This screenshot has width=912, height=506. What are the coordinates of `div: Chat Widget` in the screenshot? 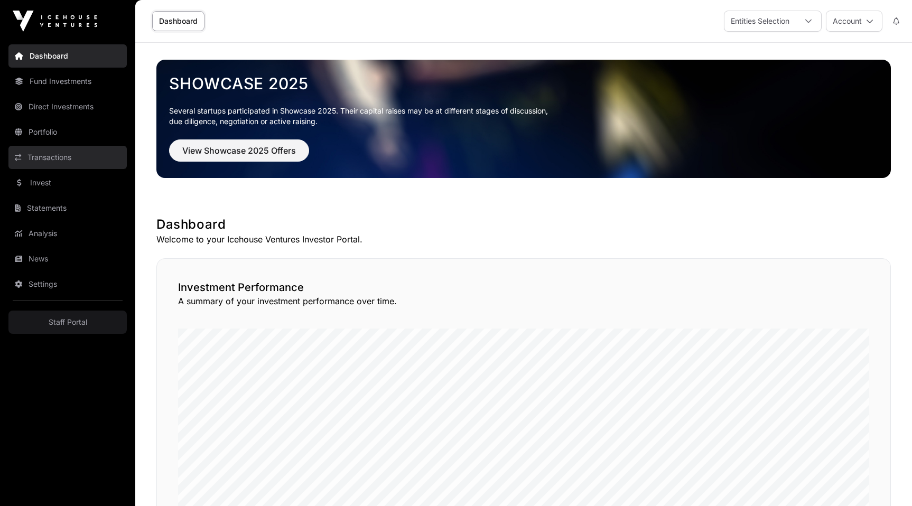 It's located at (886, 481).